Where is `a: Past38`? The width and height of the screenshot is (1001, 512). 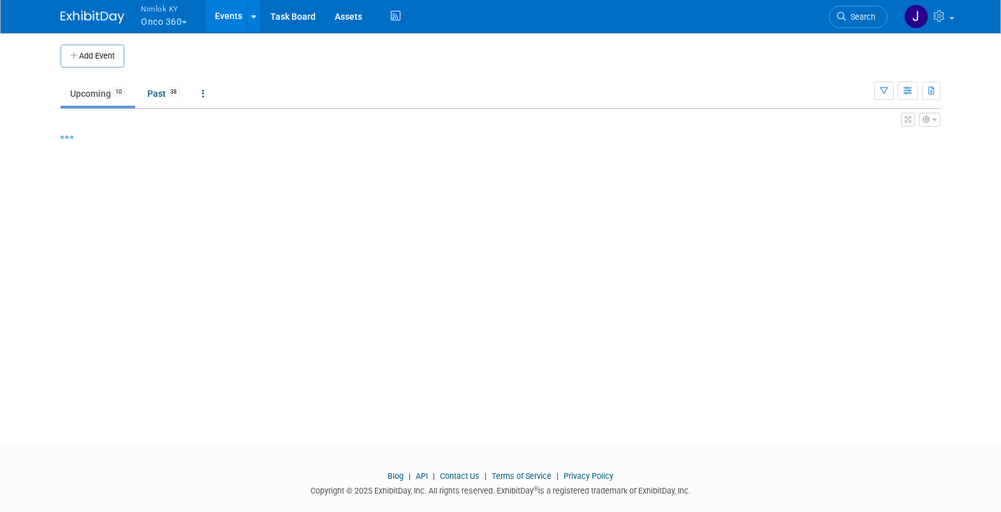
a: Past38 is located at coordinates (164, 94).